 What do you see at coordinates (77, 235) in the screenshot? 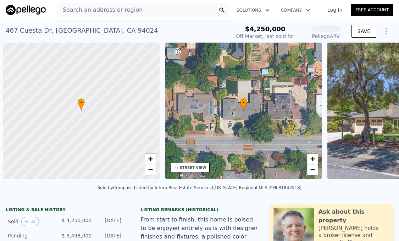
I see `span: $ 3,498,000` at bounding box center [77, 235].